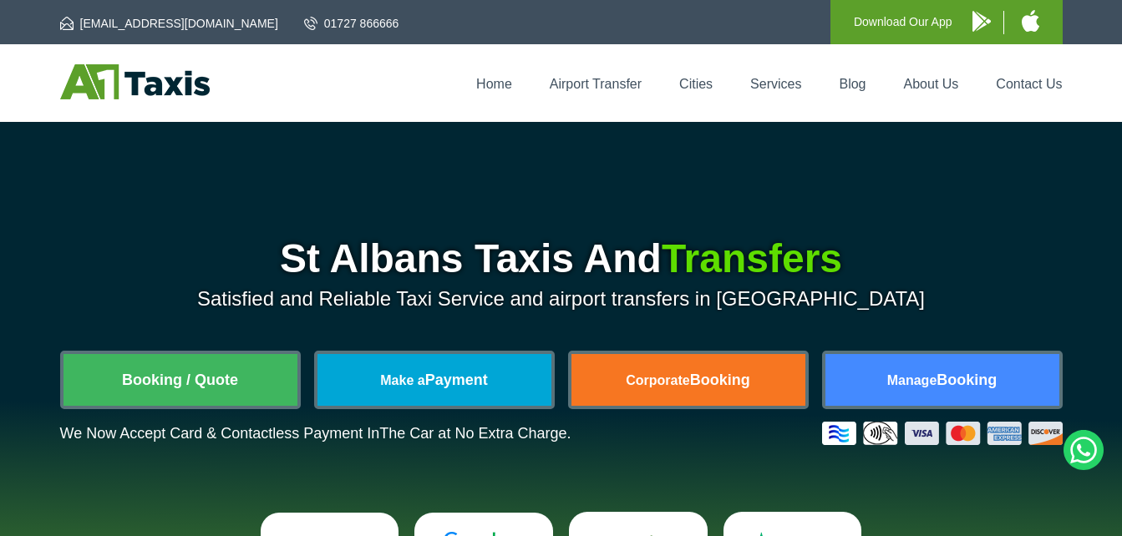 The image size is (1122, 536). Describe the element at coordinates (494, 84) in the screenshot. I see `a: Home` at that location.